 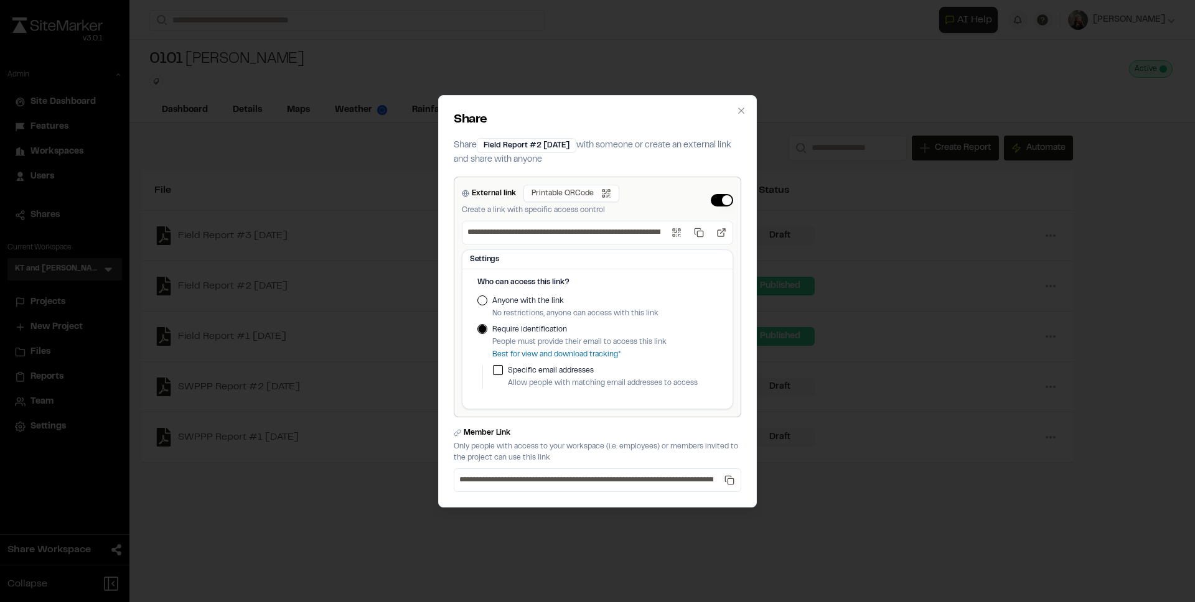 I want to click on p: People must provide their email to access this link, so click(x=579, y=342).